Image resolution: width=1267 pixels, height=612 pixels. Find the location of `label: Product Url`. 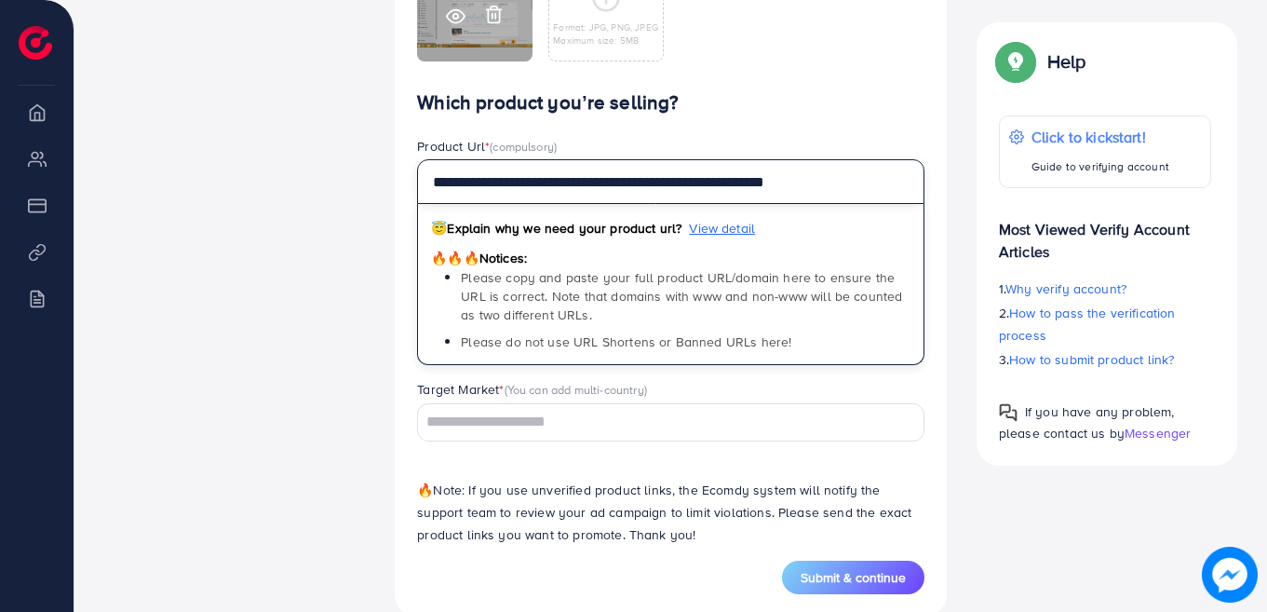

label: Product Url is located at coordinates (487, 146).